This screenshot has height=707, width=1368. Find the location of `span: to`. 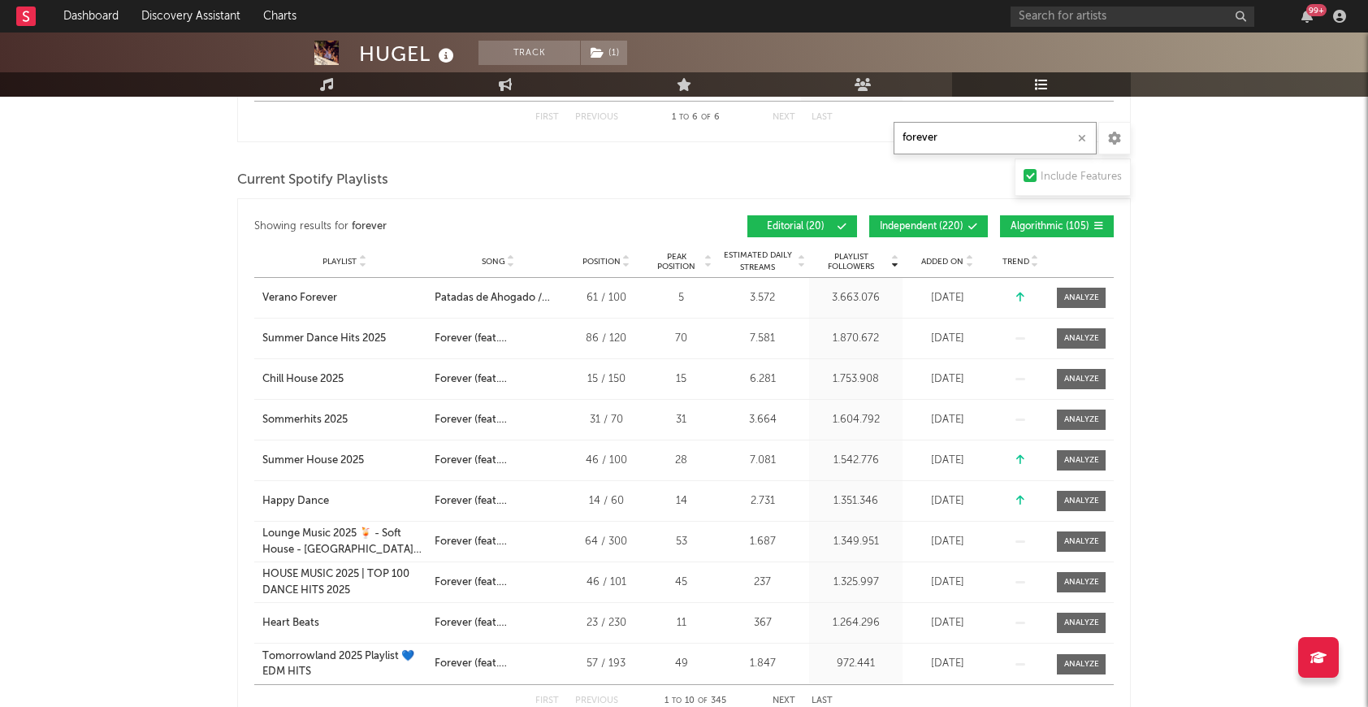

span: to is located at coordinates (684, 117).